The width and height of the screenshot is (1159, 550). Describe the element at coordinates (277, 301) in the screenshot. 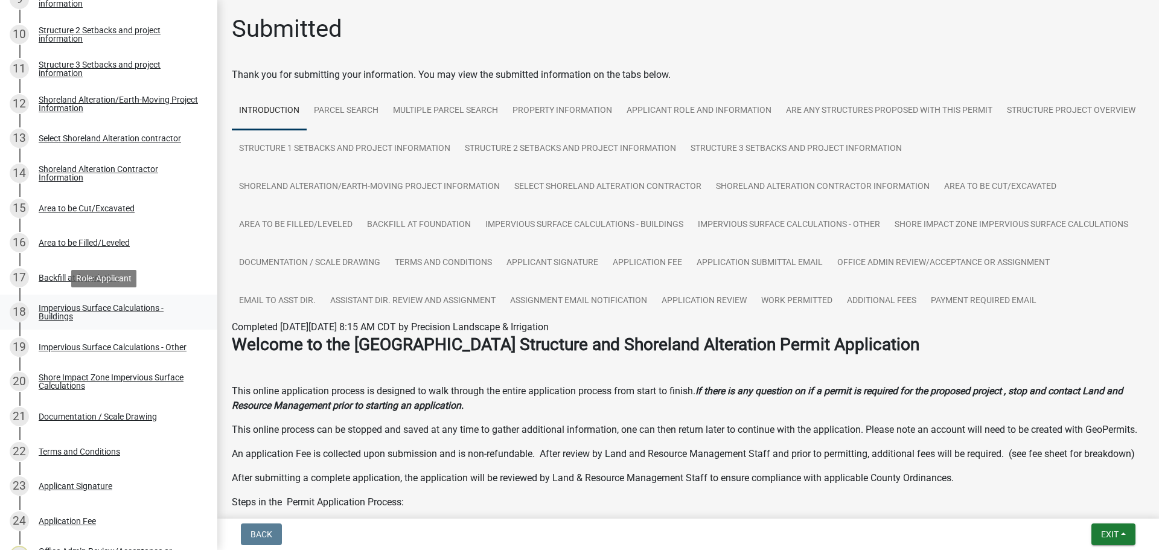

I see `a: Email to Asst Dir.` at that location.